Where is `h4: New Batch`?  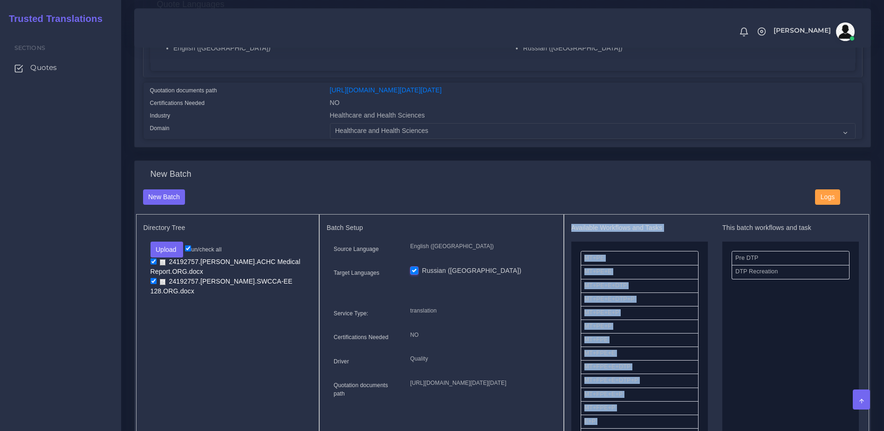 h4: New Batch is located at coordinates (171, 174).